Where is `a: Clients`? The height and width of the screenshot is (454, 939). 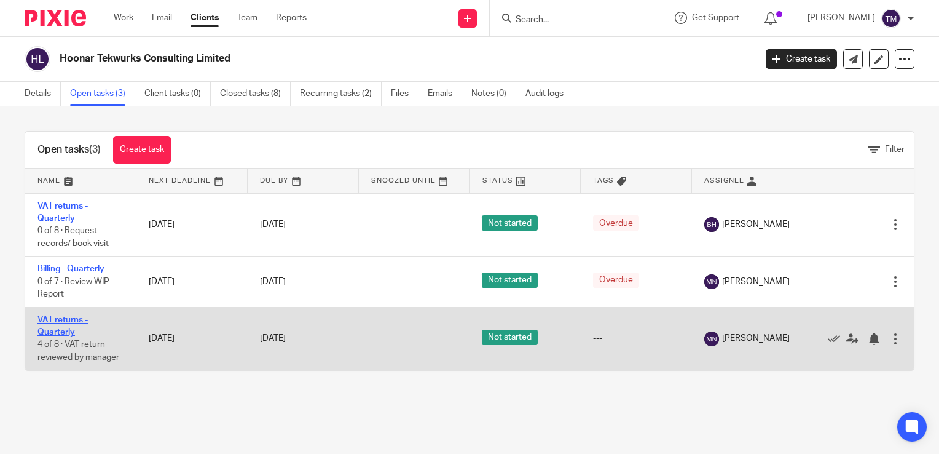 a: Clients is located at coordinates (205, 18).